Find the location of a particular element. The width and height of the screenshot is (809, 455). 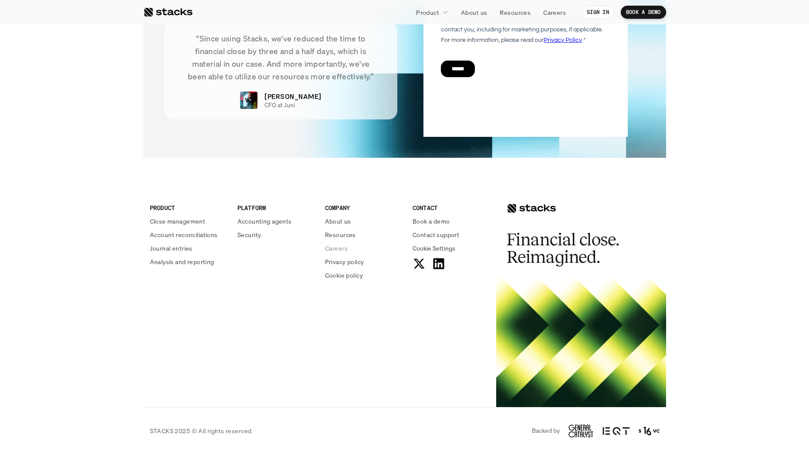

p: Contact support is located at coordinates (436, 234).